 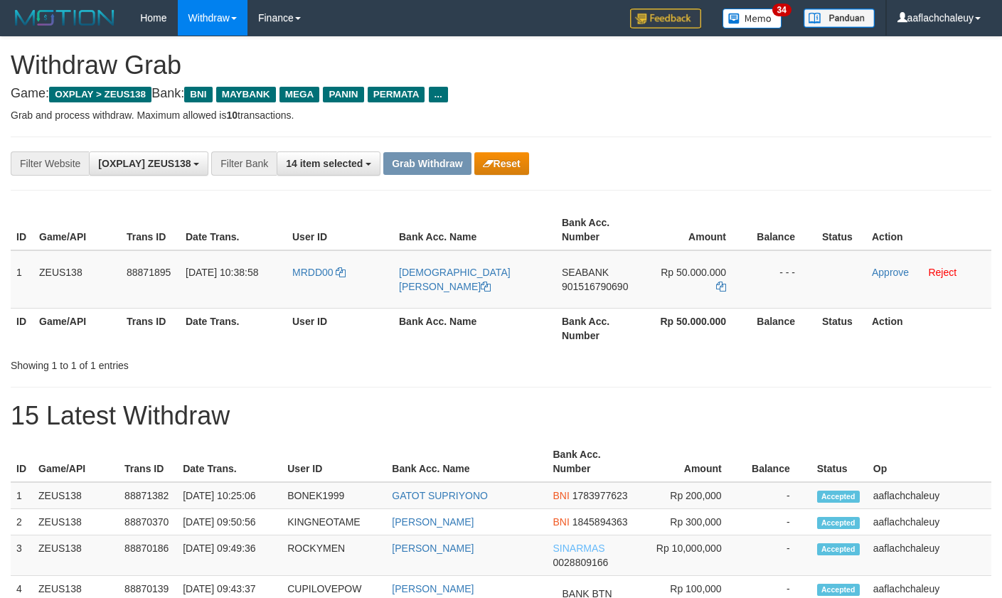 What do you see at coordinates (21, 496) in the screenshot?
I see `td: 1` at bounding box center [21, 496].